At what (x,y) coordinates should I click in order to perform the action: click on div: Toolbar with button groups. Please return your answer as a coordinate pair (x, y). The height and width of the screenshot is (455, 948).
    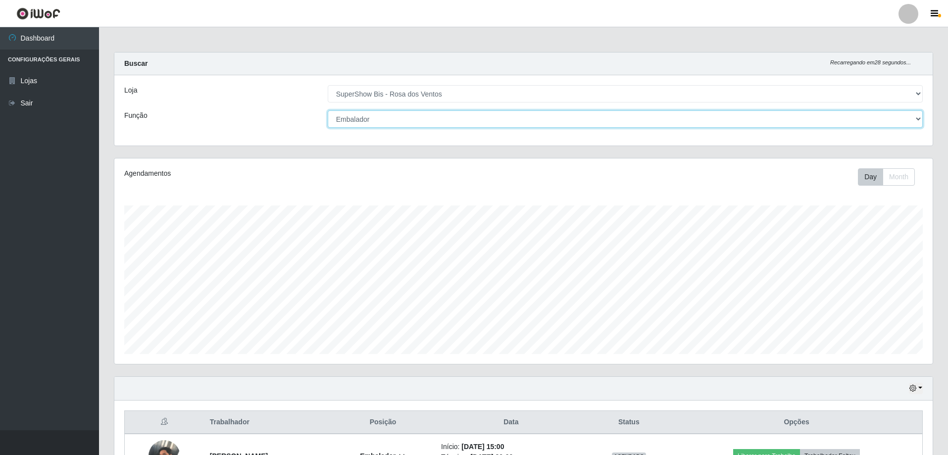
    Looking at the image, I should click on (890, 177).